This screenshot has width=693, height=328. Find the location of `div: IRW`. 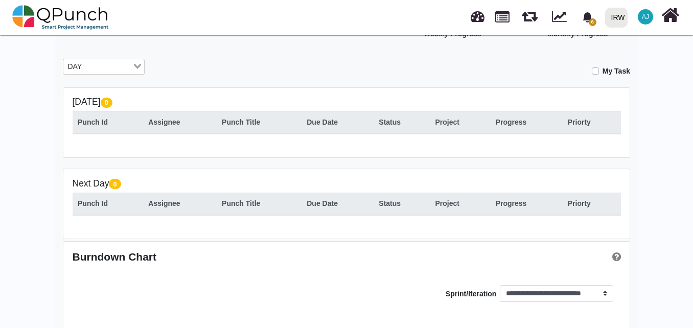

div: IRW is located at coordinates (618, 17).